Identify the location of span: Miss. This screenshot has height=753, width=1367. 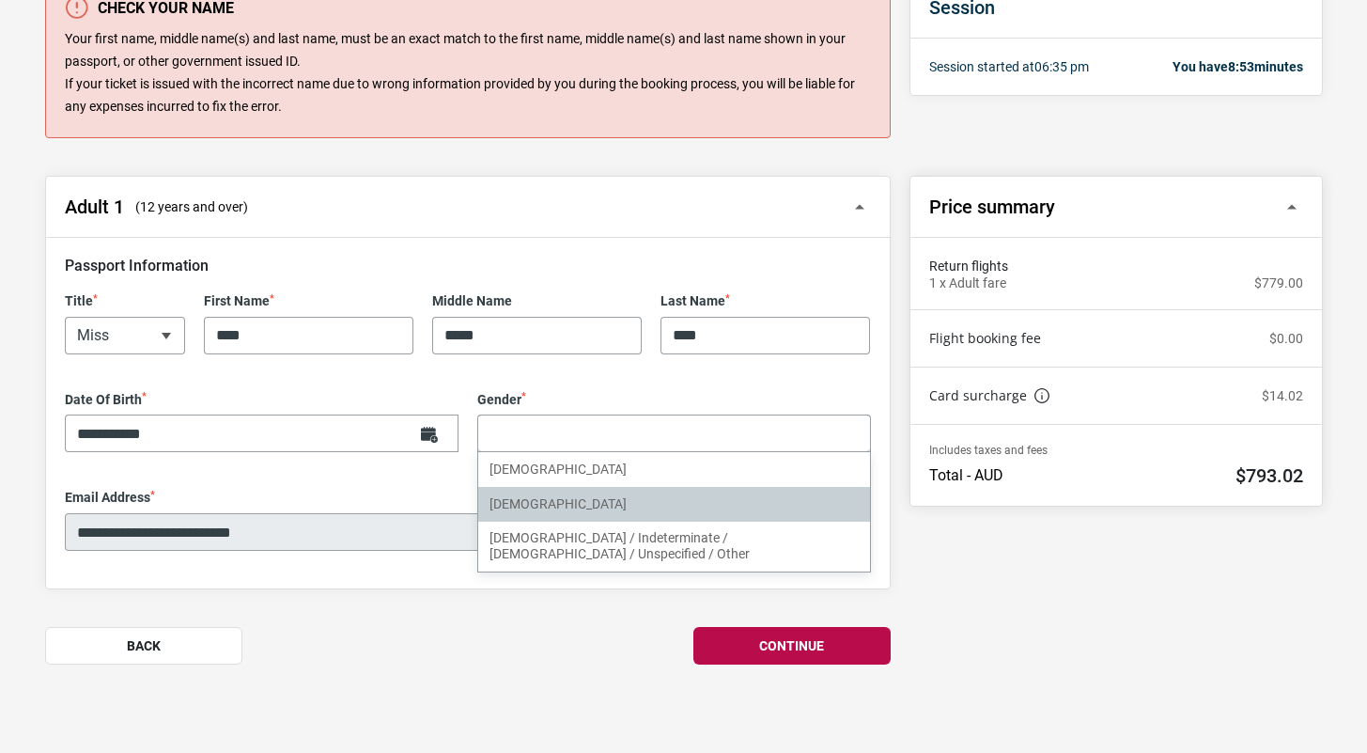
(125, 336).